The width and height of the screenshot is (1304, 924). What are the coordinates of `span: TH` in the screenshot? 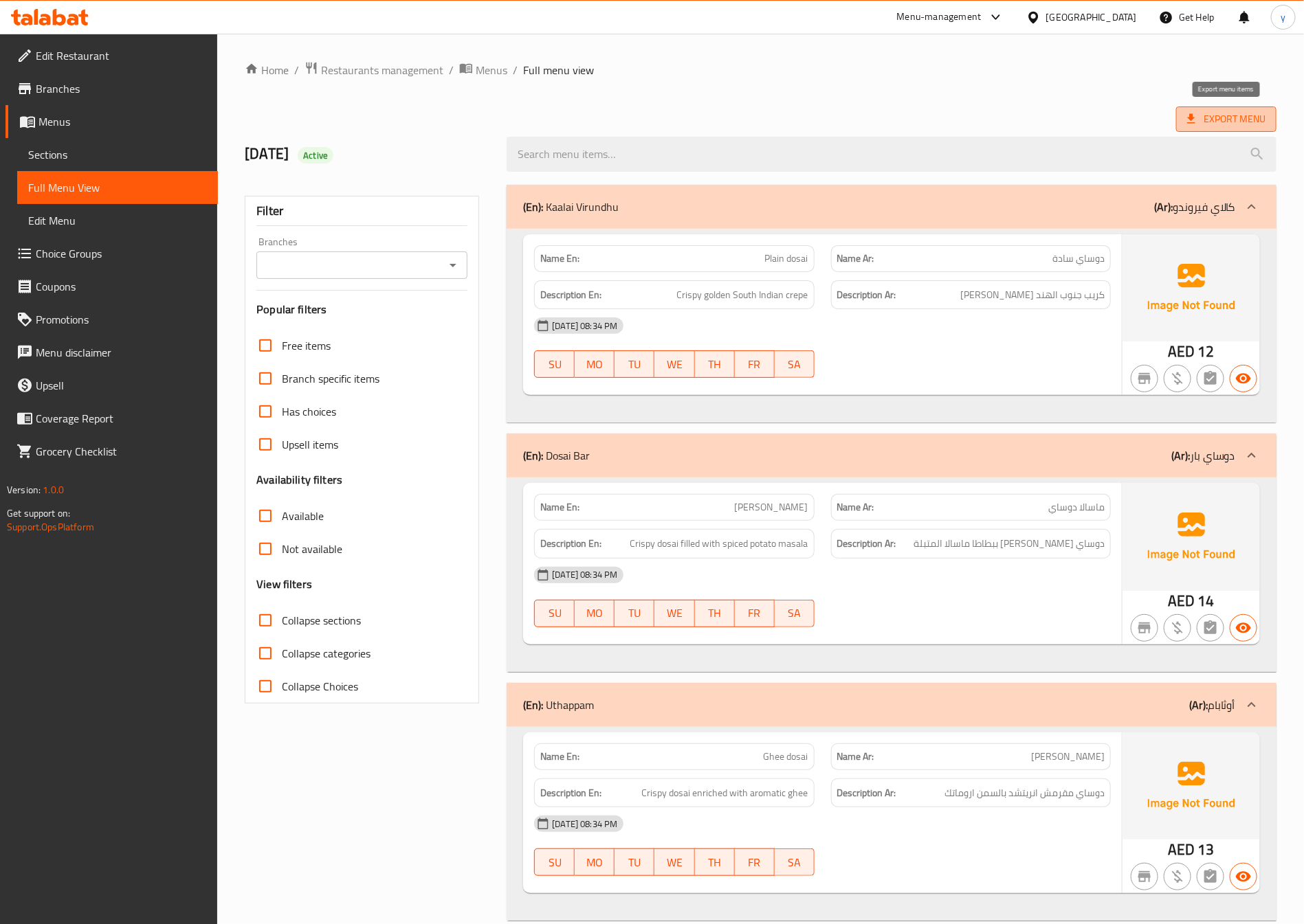 It's located at (714, 613).